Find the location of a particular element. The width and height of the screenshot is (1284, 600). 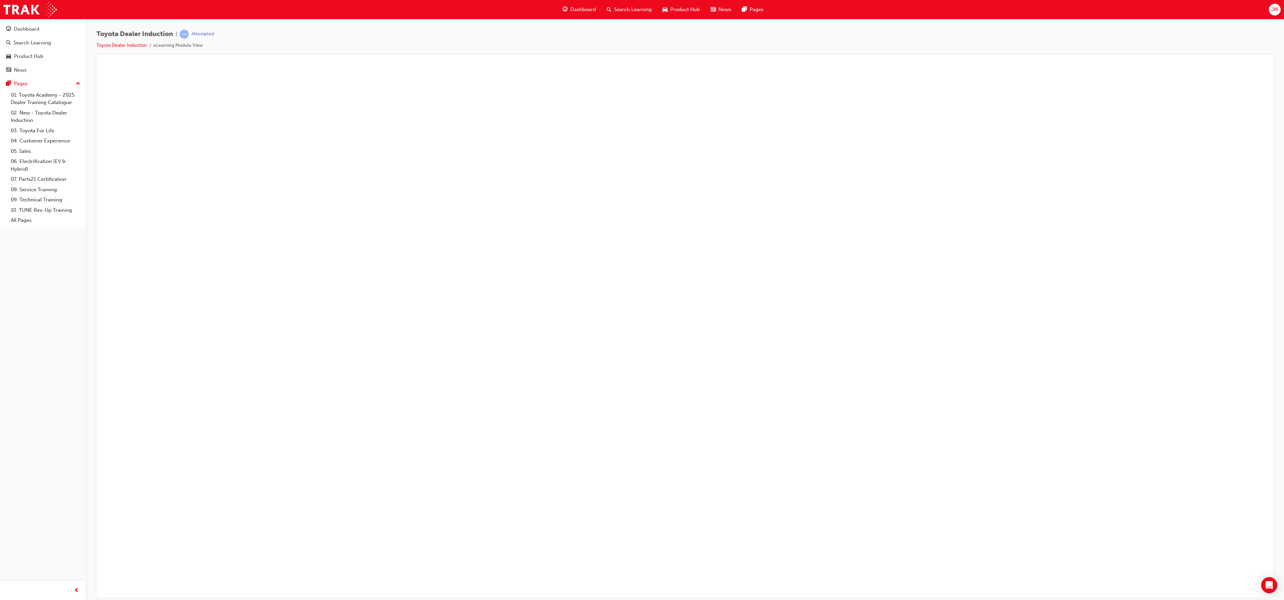

a: 02. New - Toyota Dealer Induction is located at coordinates (45, 116).